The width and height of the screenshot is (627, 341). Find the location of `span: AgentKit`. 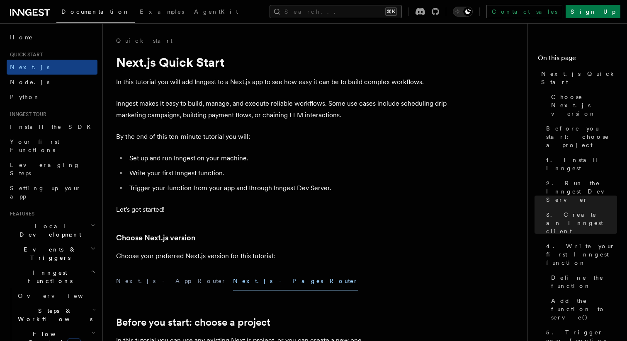

span: AgentKit is located at coordinates (216, 12).